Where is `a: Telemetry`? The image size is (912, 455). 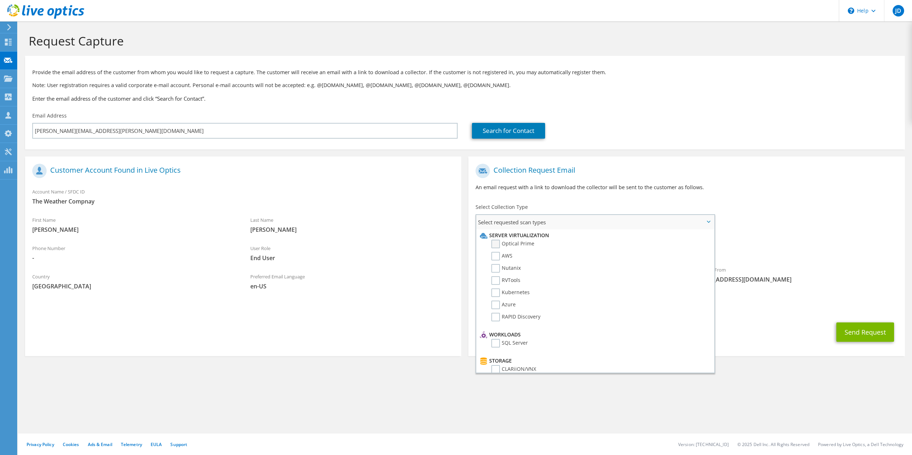 a: Telemetry is located at coordinates (131, 444).